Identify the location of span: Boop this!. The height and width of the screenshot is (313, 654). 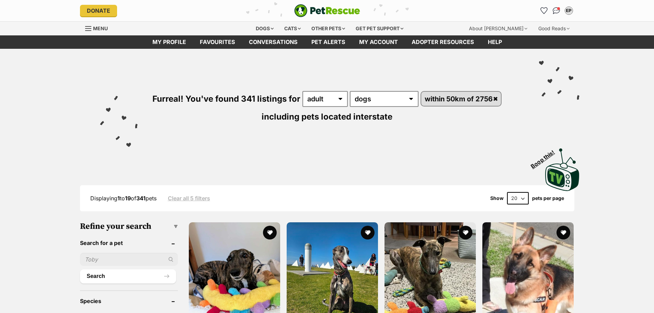
(545, 157).